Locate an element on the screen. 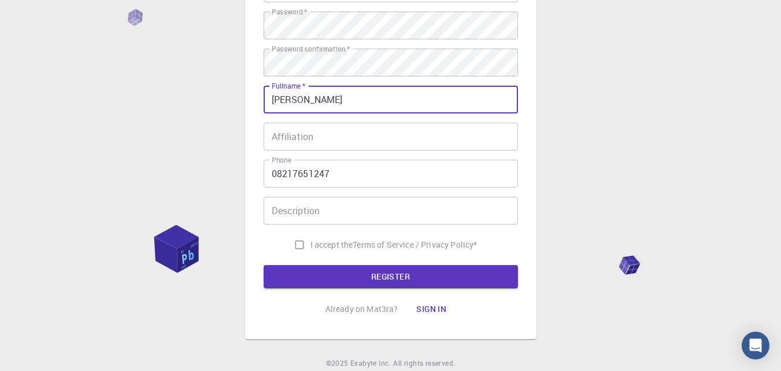 Image resolution: width=781 pixels, height=371 pixels. button: Sign in is located at coordinates (431, 309).